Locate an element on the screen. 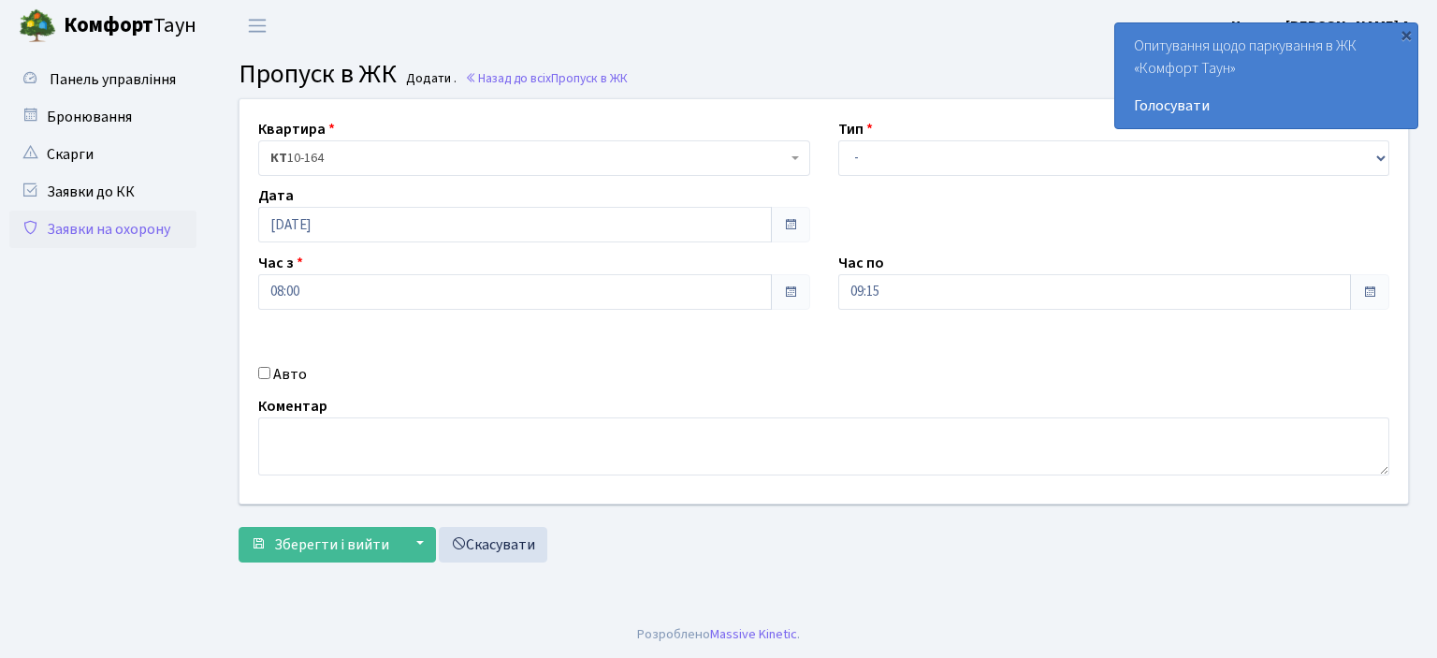 Image resolution: width=1437 pixels, height=658 pixels. a: Бронювання is located at coordinates (103, 117).